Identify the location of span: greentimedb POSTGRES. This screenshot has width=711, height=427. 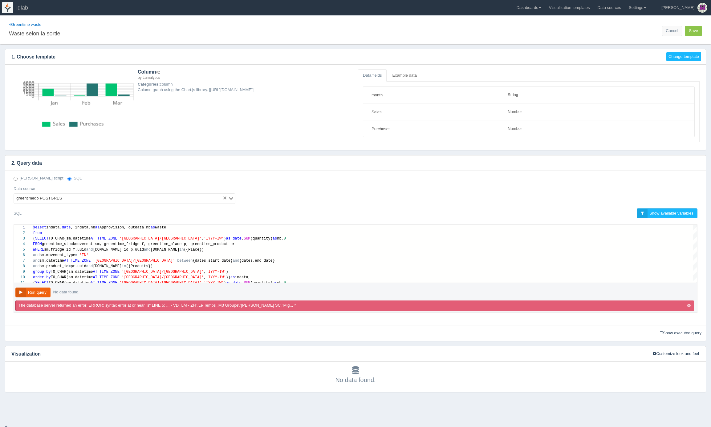
(39, 199).